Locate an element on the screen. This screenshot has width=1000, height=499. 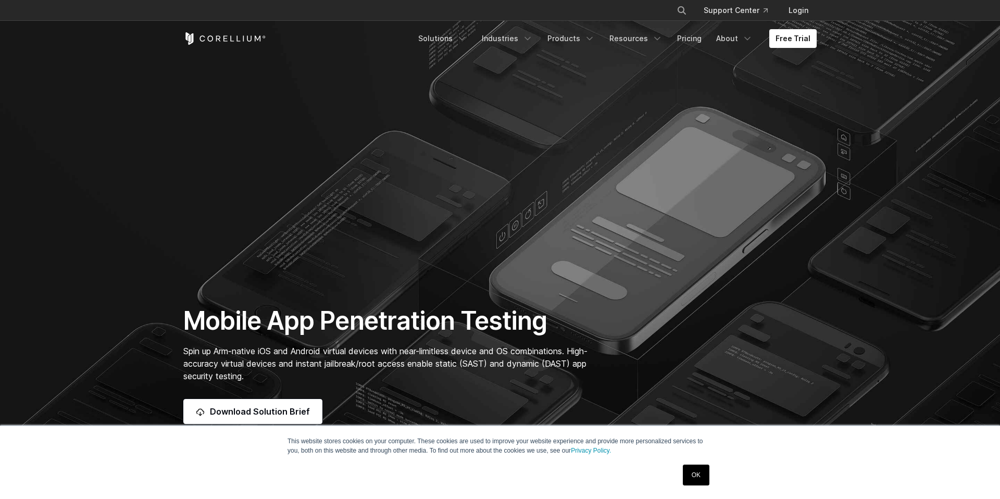
a: Corellium Home is located at coordinates (225, 39).